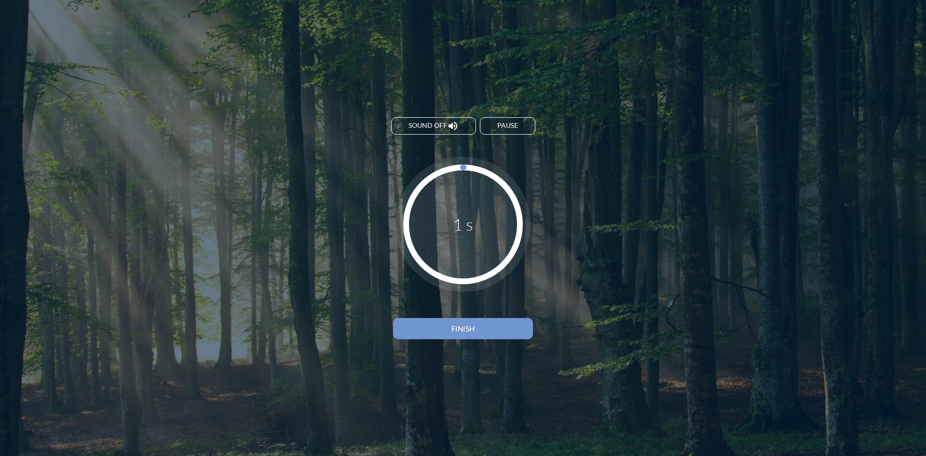  What do you see at coordinates (463, 328) in the screenshot?
I see `button: Finish` at bounding box center [463, 328].